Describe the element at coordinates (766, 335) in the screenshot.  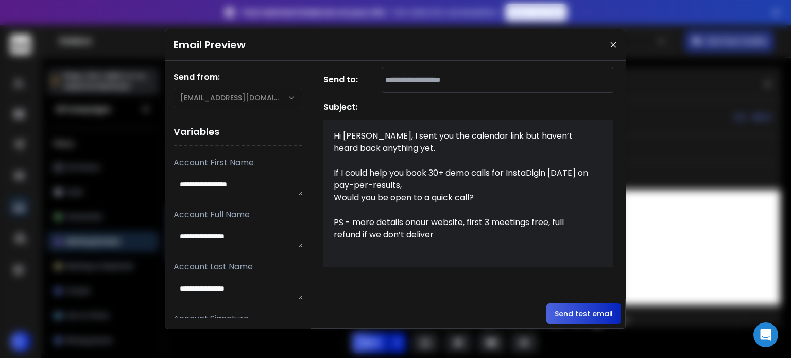
I see `div: Open Intercom Messenger` at that location.